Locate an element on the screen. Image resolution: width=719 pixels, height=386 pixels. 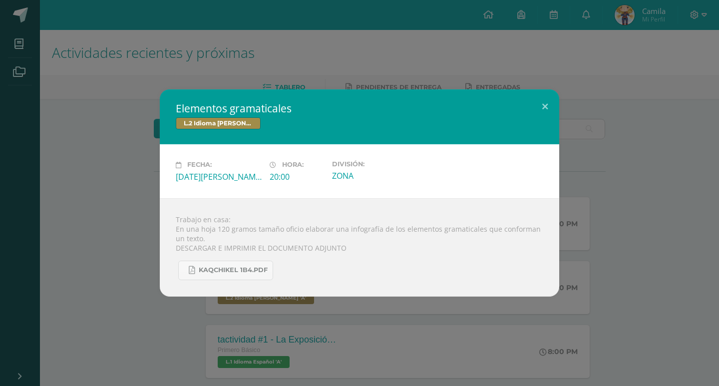
label: División: is located at coordinates (375, 164).